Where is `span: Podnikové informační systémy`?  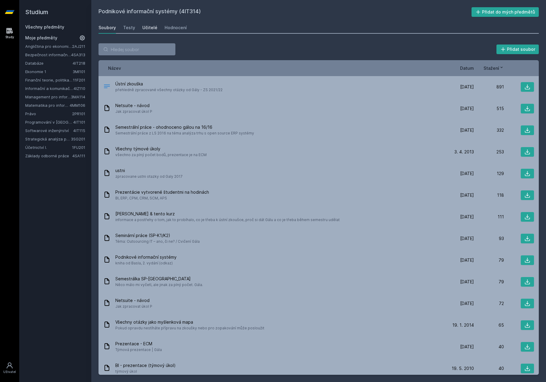 span: Podnikové informační systémy is located at coordinates (146, 257).